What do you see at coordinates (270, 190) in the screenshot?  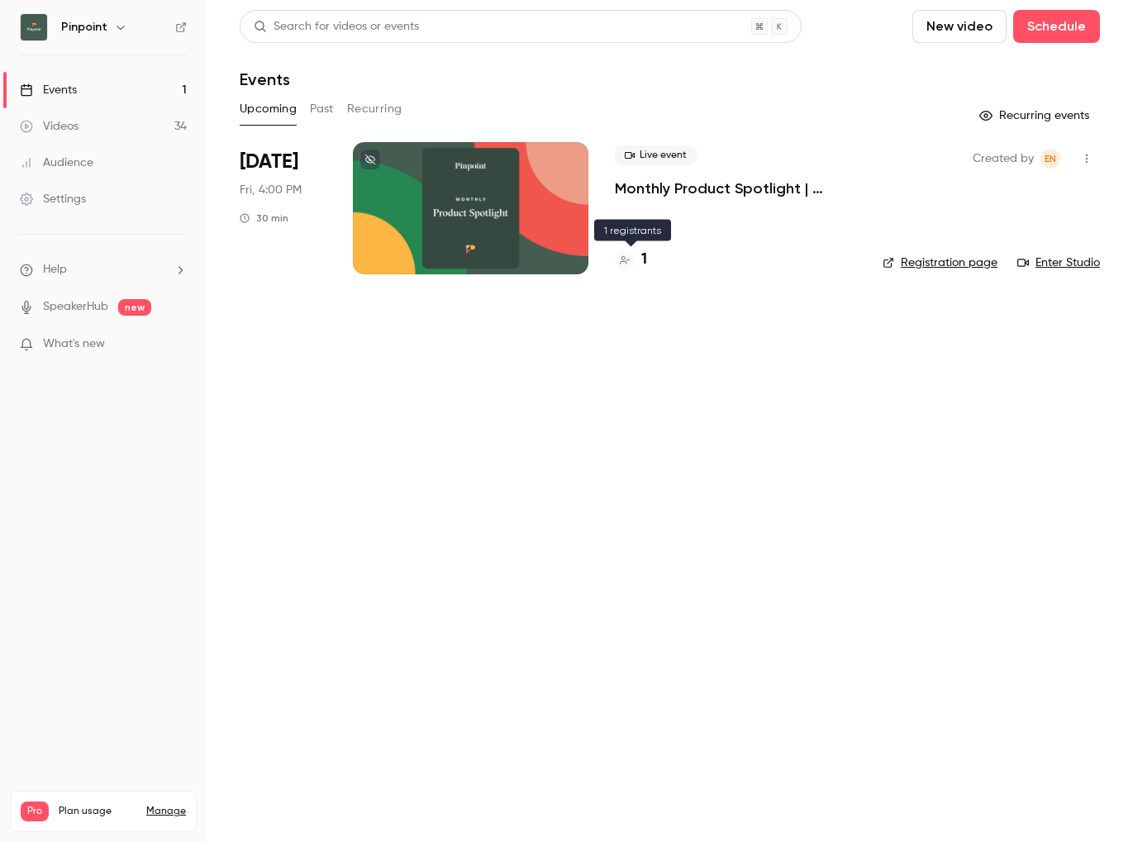 I see `span: Fri, 4:00 PM` at bounding box center [270, 190].